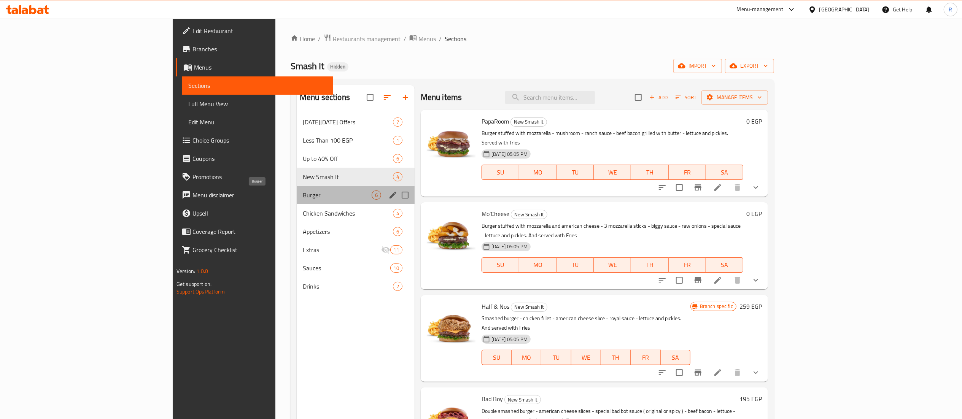 This screenshot has width=962, height=419. Describe the element at coordinates (348, 213) in the screenshot. I see `span: Chicken Sandwiches` at that location.